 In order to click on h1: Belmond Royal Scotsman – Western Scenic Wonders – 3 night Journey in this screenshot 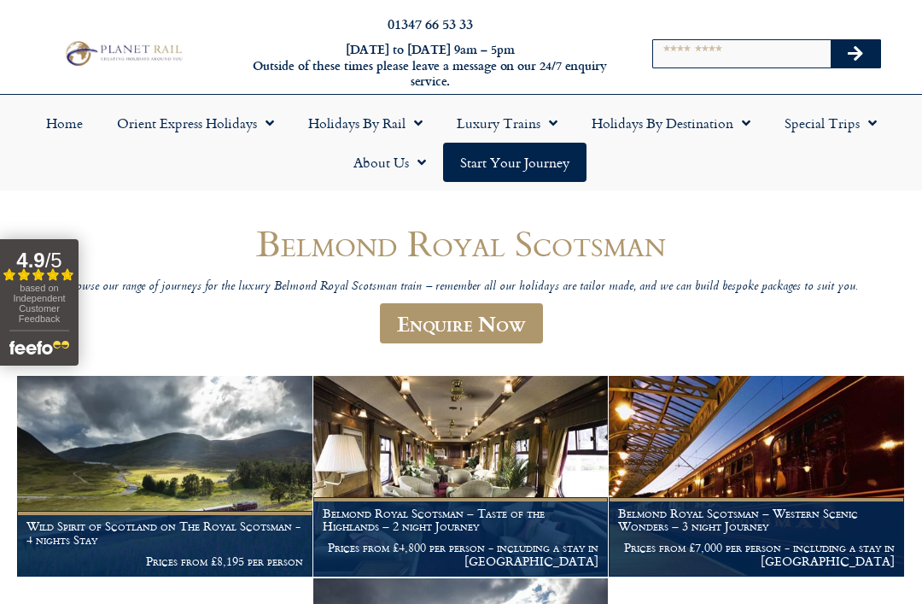, I will do `click(757, 520)`.